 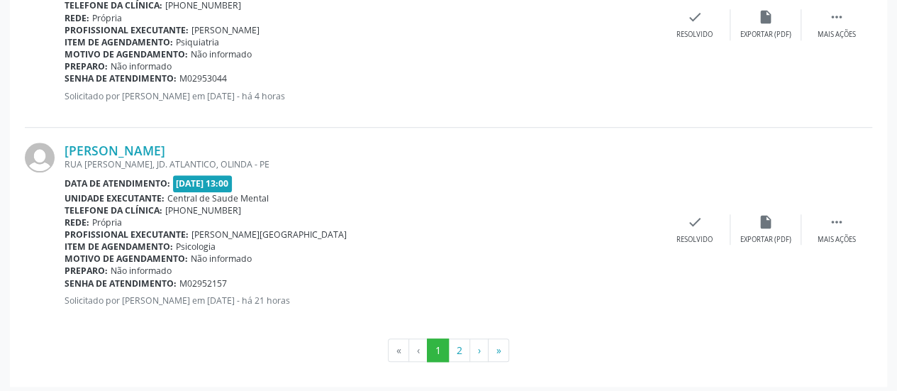 What do you see at coordinates (197, 42) in the screenshot?
I see `span: Psiquiatria` at bounding box center [197, 42].